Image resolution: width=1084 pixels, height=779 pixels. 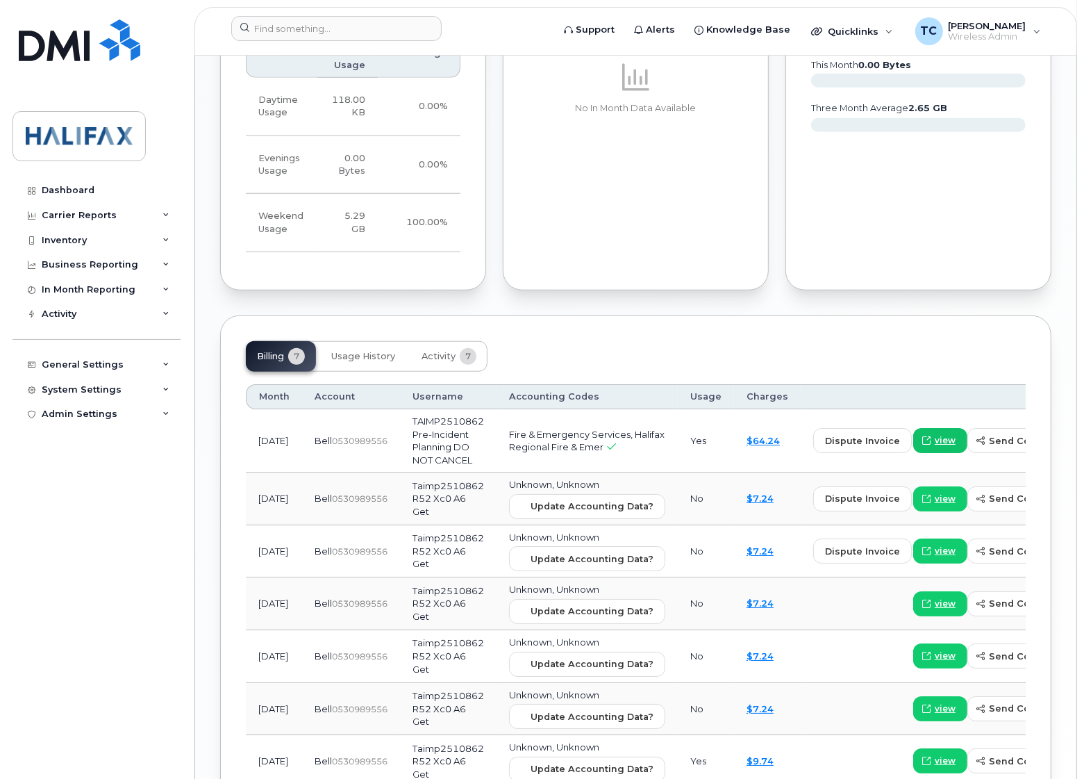 I want to click on span: TC, so click(x=929, y=31).